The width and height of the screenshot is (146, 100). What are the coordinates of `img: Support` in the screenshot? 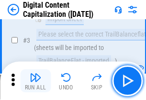 It's located at (119, 10).